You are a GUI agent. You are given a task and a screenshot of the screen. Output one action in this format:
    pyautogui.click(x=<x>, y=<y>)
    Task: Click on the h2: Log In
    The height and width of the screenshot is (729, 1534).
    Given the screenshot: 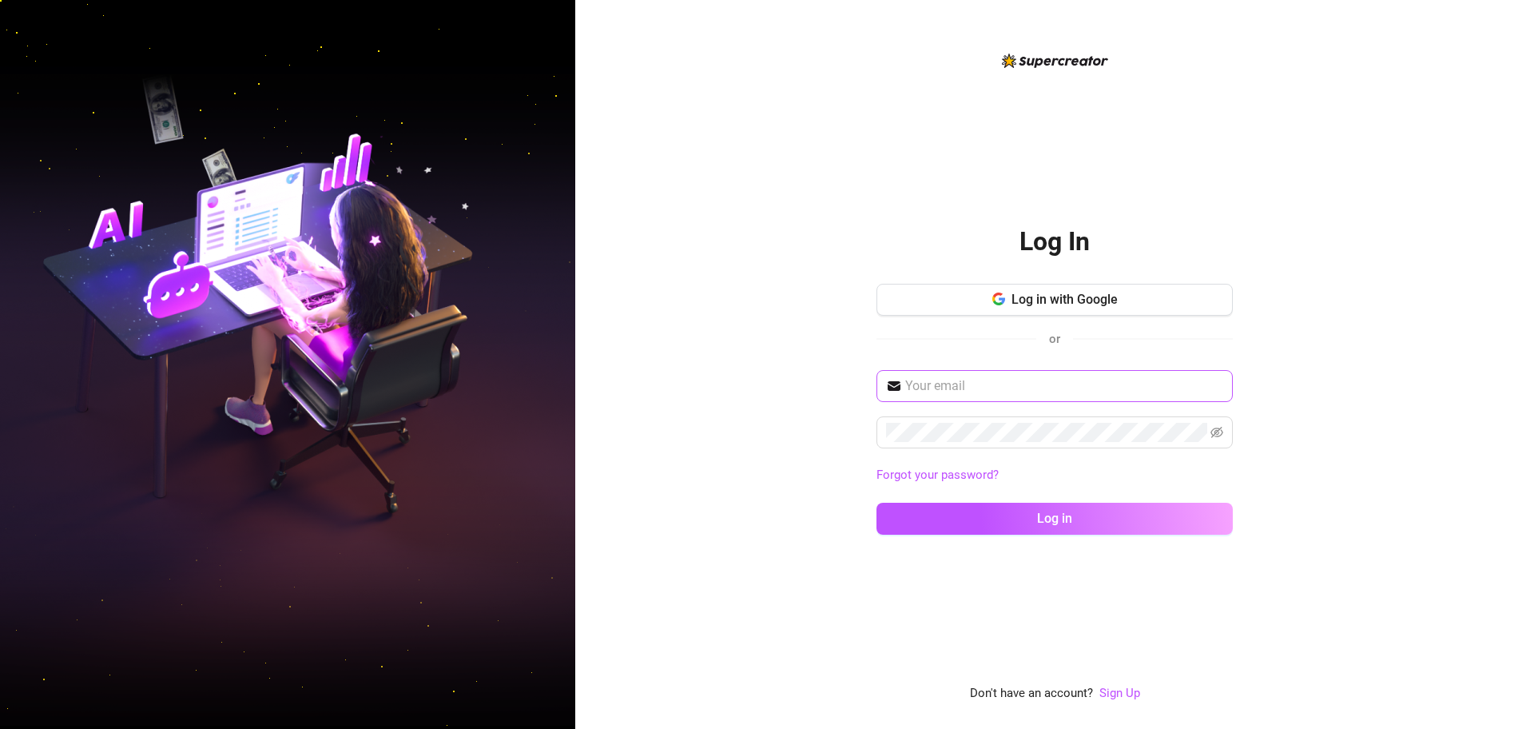 What is the action you would take?
    pyautogui.click(x=1055, y=241)
    